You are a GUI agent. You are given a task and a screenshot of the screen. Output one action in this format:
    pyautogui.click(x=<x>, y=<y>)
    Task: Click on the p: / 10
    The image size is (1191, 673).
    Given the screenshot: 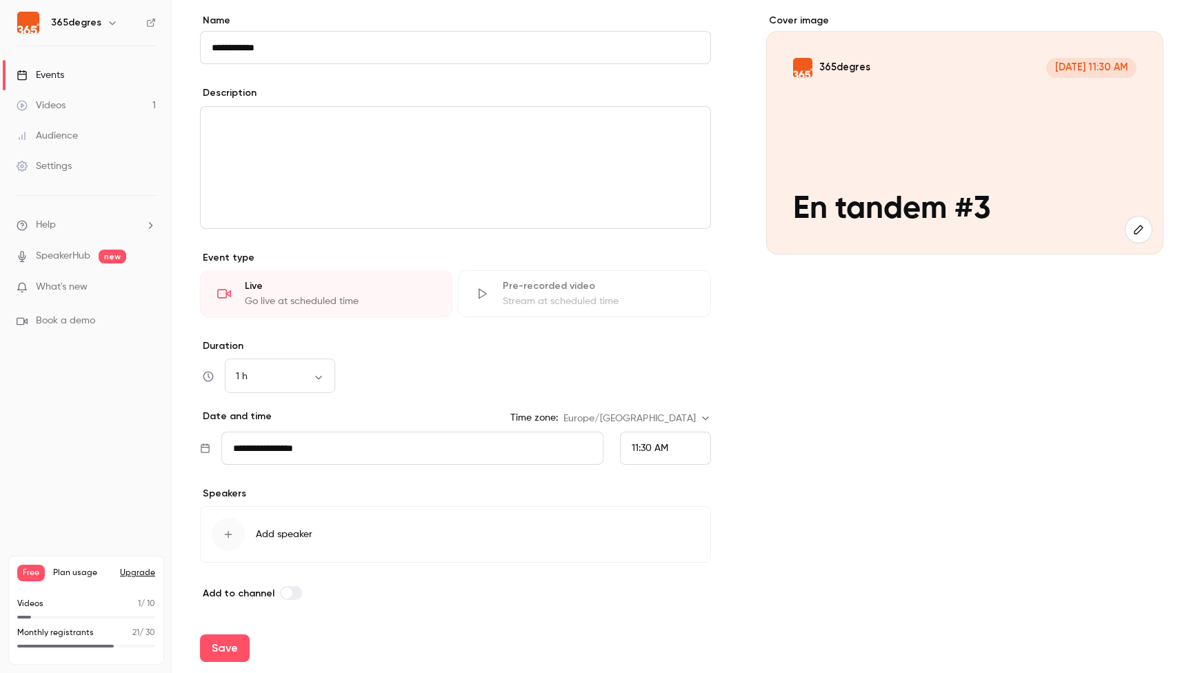 What is the action you would take?
    pyautogui.click(x=146, y=604)
    